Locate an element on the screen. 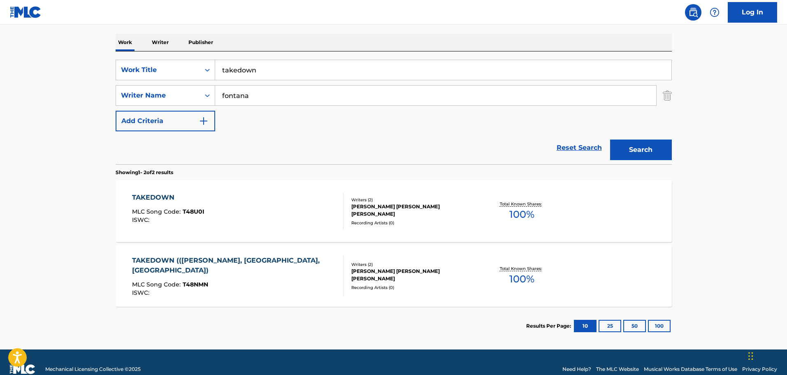 This screenshot has width=787, height=375. div: Chat Widget is located at coordinates (767, 355).